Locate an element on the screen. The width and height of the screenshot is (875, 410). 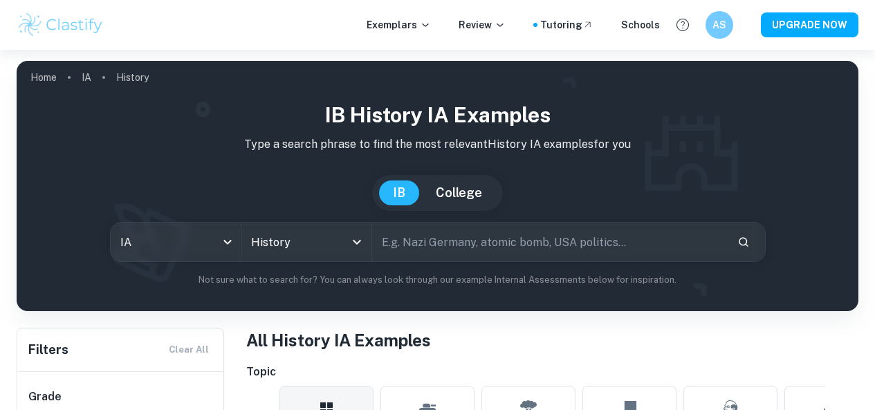
h6: Filters is located at coordinates (48, 350).